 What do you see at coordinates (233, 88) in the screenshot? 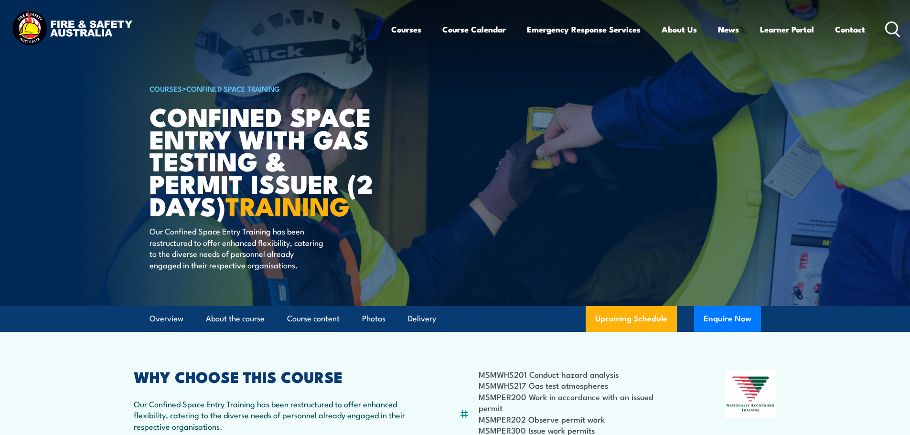
I see `a: Confined Space Training` at bounding box center [233, 88].